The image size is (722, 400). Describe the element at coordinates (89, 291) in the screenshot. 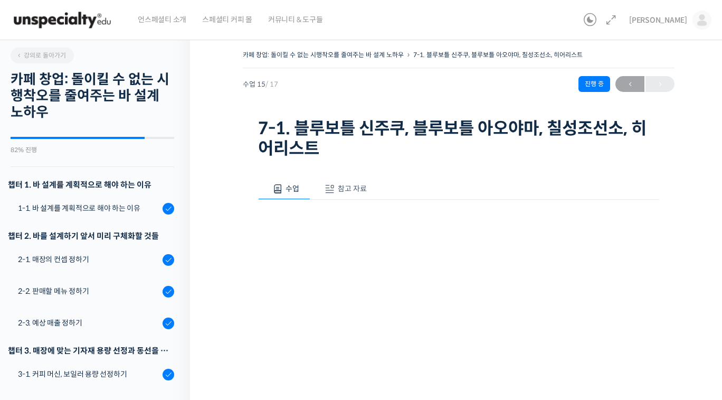

I see `div: 2-2. 판매할 메뉴 정하기` at that location.